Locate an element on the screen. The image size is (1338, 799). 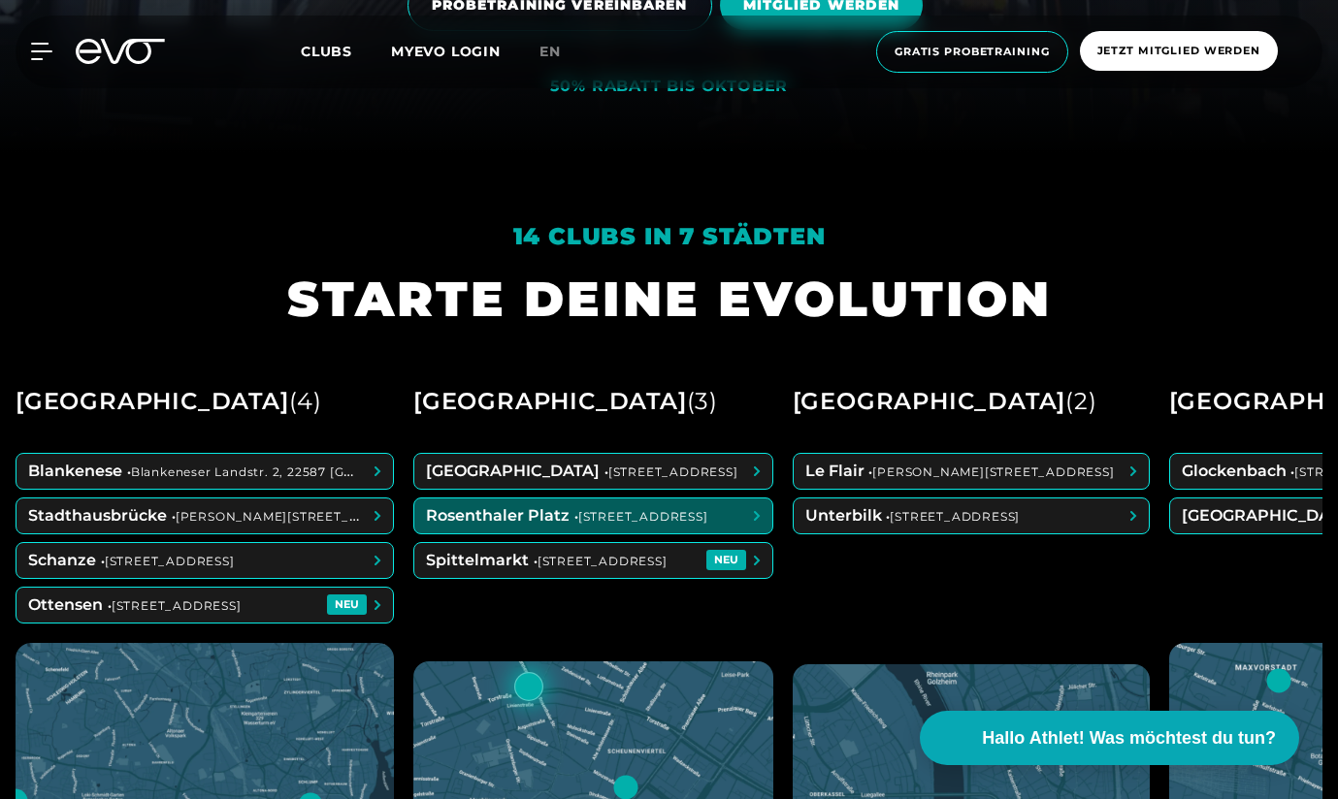
span: Clubs is located at coordinates (326, 51).